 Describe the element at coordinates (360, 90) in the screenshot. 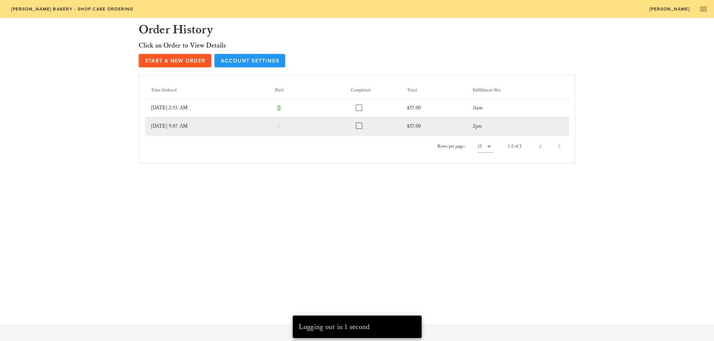

I see `th: Completed` at that location.